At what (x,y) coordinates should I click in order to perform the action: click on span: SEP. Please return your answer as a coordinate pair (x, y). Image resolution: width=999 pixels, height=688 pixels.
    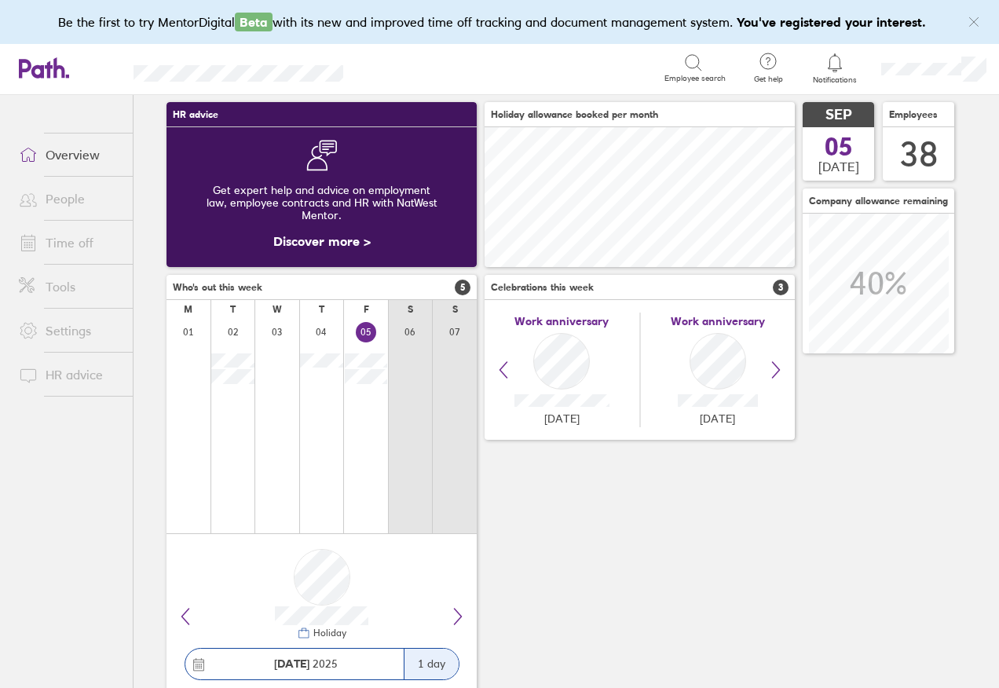
    Looking at the image, I should click on (839, 115).